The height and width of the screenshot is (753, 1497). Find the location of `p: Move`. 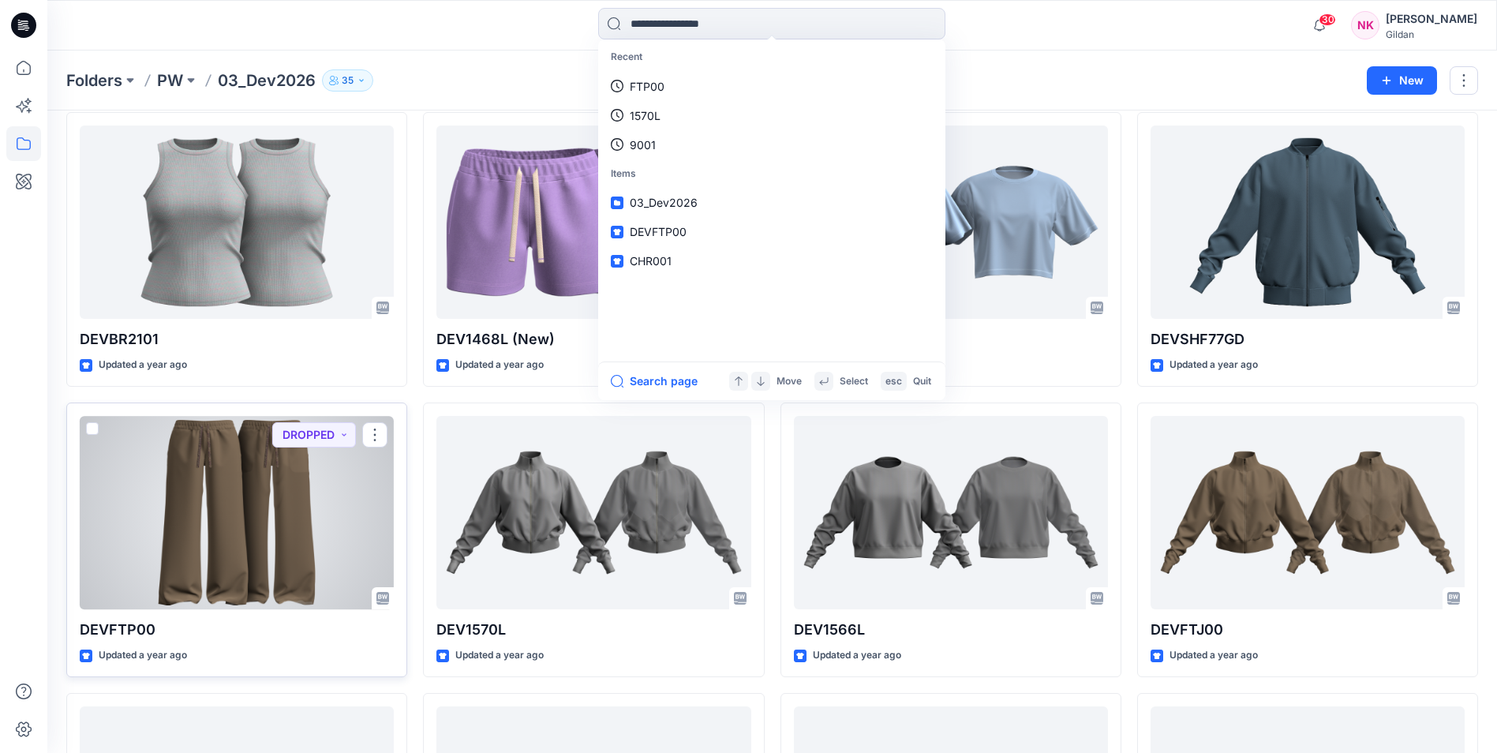

p: Move is located at coordinates (789, 381).